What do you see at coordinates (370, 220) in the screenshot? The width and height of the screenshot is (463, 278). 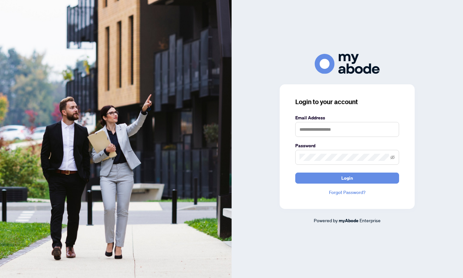 I see `span: Enterprise` at bounding box center [370, 220].